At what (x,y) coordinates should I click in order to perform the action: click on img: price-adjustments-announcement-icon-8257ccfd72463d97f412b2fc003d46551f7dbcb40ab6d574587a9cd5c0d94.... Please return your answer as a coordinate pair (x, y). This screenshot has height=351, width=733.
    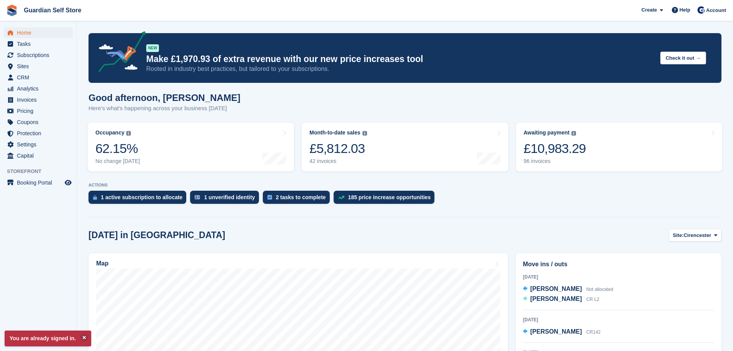
    Looking at the image, I should click on (119, 53).